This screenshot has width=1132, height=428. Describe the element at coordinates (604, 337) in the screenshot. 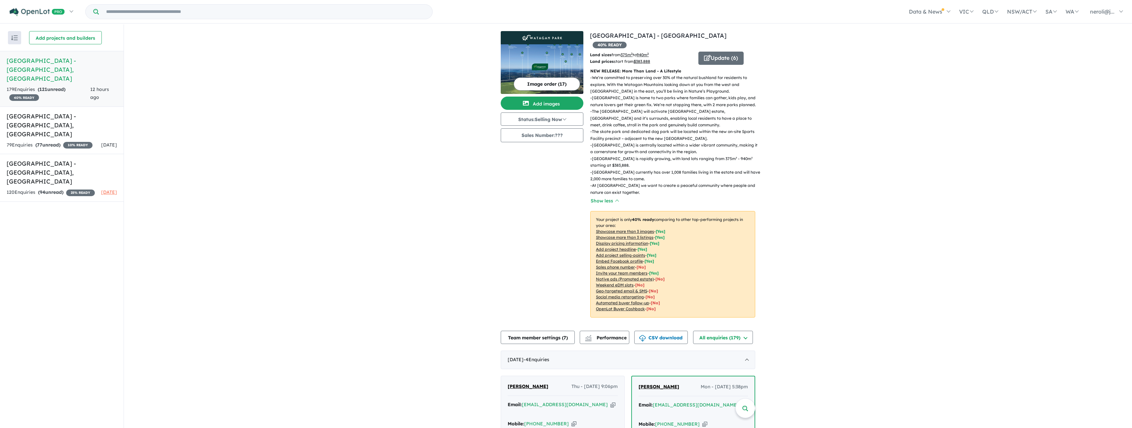

I see `button: Performance` at that location.